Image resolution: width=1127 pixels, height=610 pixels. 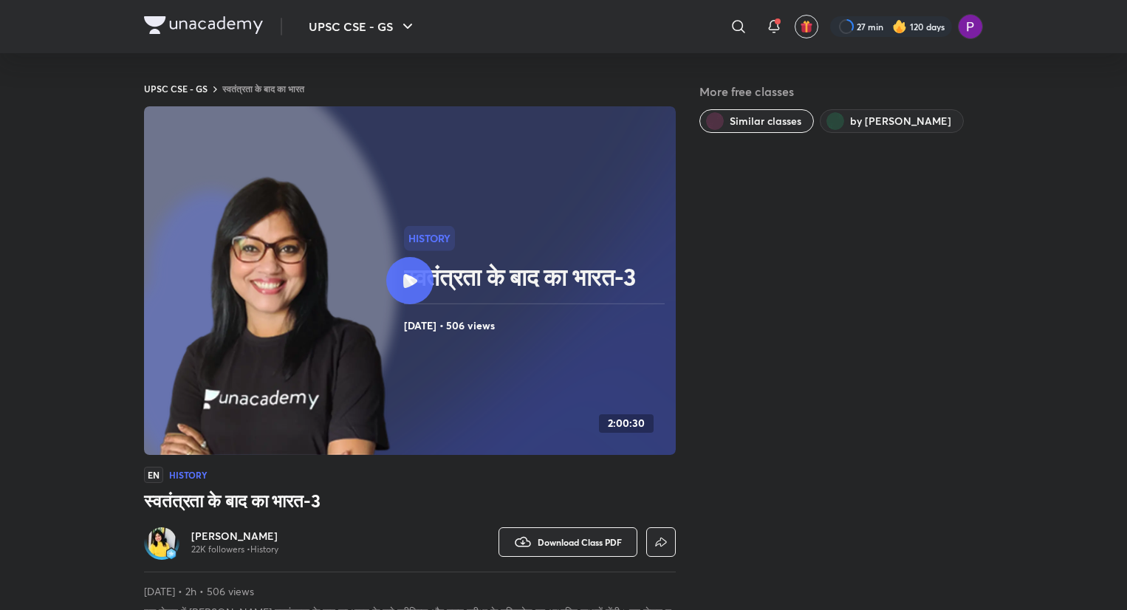 What do you see at coordinates (162, 542) in the screenshot?
I see `img: Avatar` at bounding box center [162, 542].